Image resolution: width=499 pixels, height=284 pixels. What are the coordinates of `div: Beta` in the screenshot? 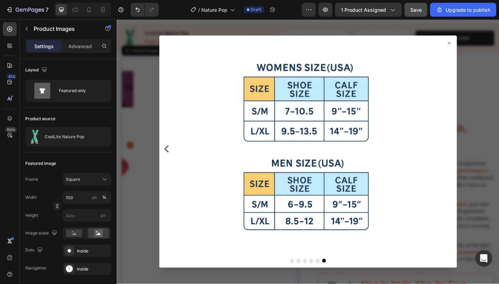 It's located at (11, 130).